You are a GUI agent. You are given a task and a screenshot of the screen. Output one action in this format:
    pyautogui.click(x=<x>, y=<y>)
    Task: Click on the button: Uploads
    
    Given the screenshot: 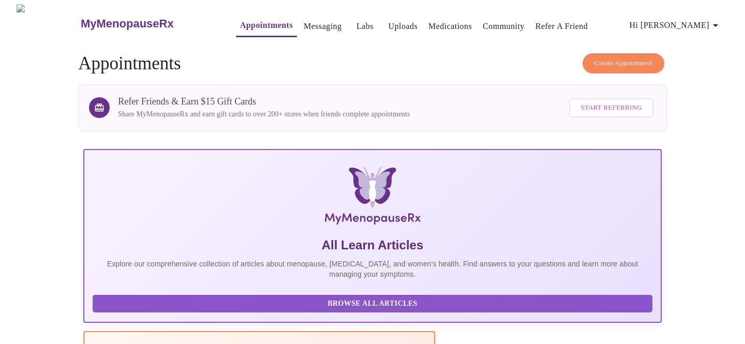 What is the action you would take?
    pyautogui.click(x=403, y=26)
    